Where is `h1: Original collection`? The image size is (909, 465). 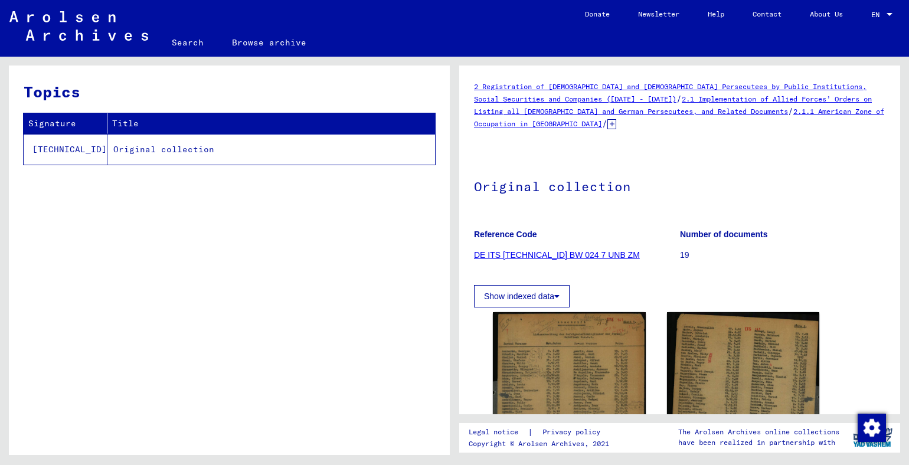 h1: Original collection is located at coordinates (679, 185).